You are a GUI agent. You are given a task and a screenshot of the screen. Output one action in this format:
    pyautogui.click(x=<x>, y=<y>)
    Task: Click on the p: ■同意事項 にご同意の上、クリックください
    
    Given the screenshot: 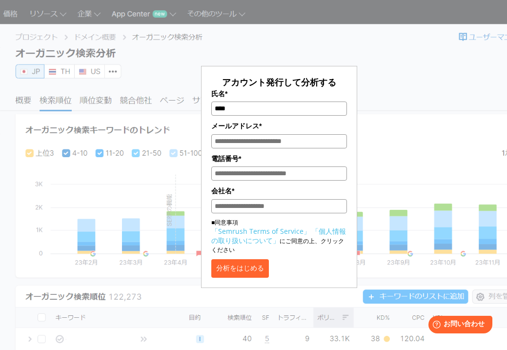 What is the action you would take?
    pyautogui.click(x=279, y=236)
    